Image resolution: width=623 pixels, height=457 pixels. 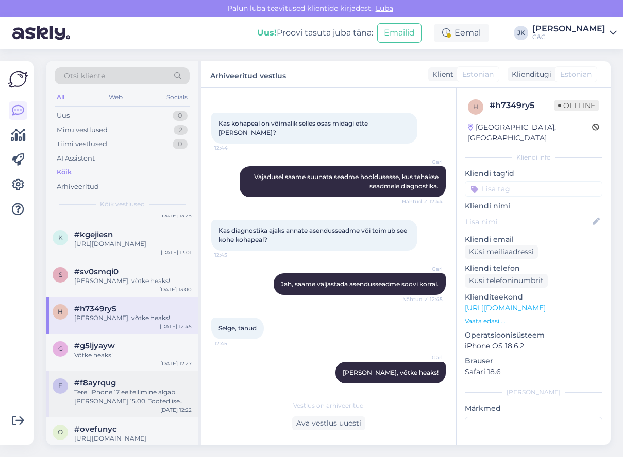 I want to click on div: Küsi telefoninumbrit, so click(x=506, y=281).